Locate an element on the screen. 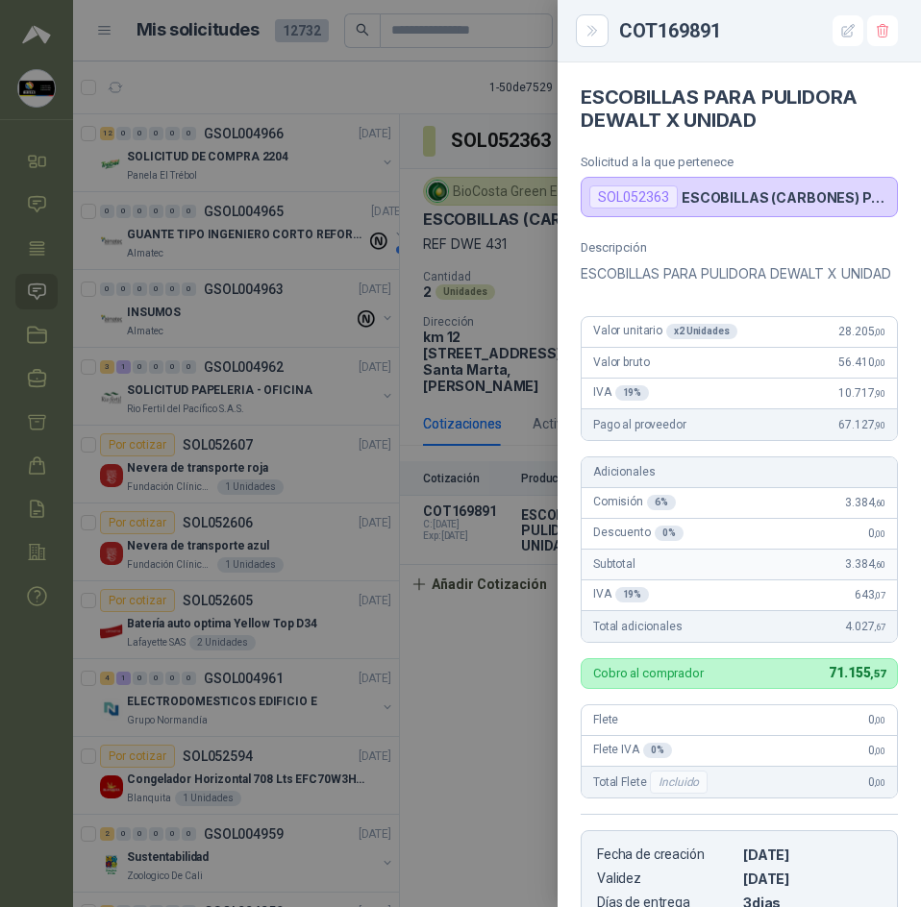  p: ESCOBILLAS (CARBONES) PARA PULIDORA DEWALT is located at coordinates (785, 197).